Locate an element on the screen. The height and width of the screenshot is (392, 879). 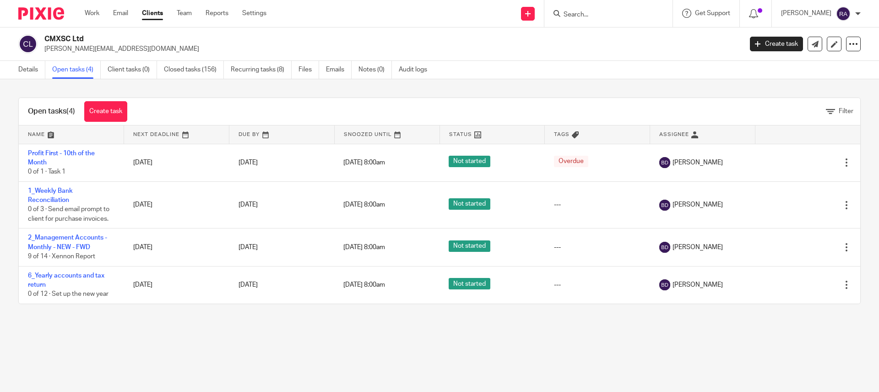
span: Status is located at coordinates (461, 134).